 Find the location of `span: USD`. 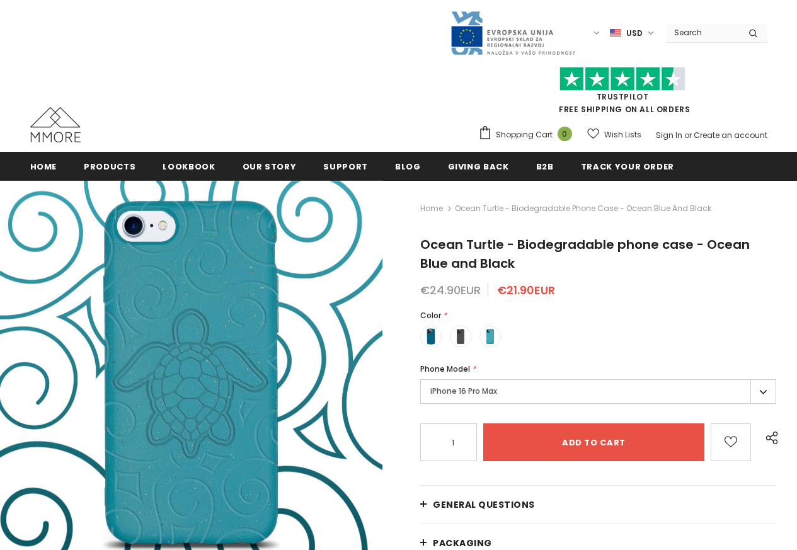

span: USD is located at coordinates (634, 33).